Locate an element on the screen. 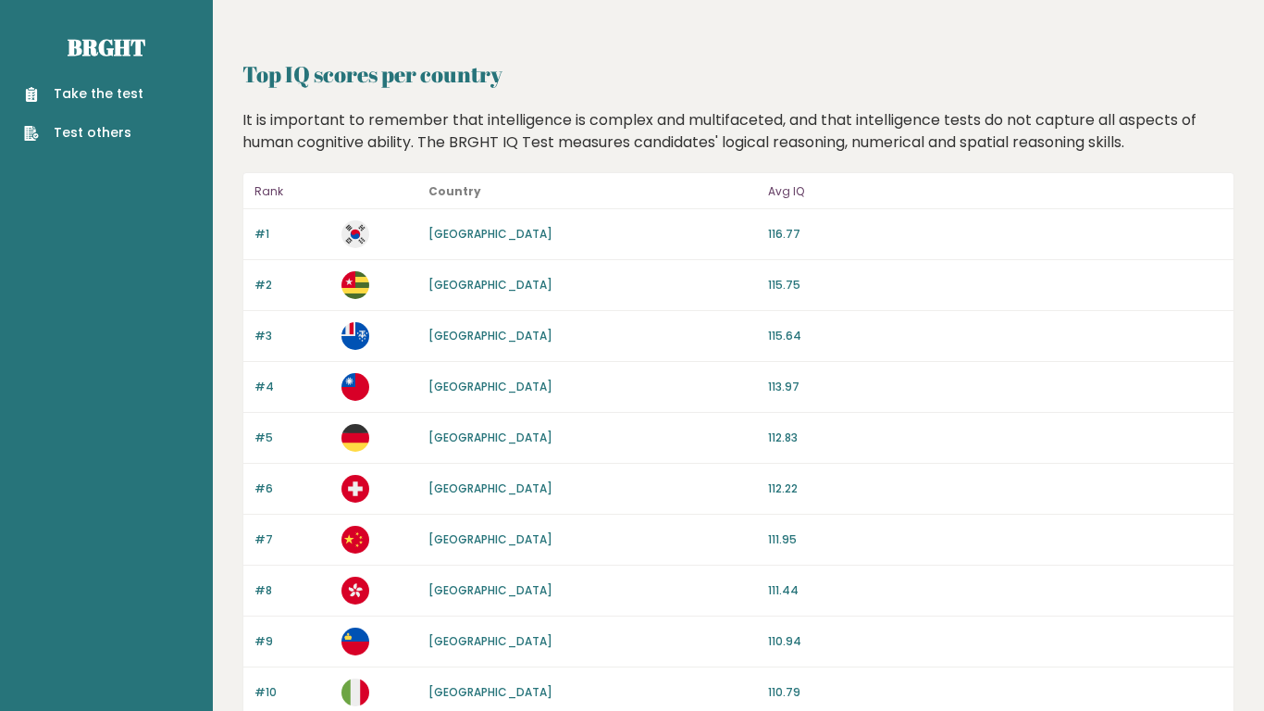  p: #8 is located at coordinates (293, 591).